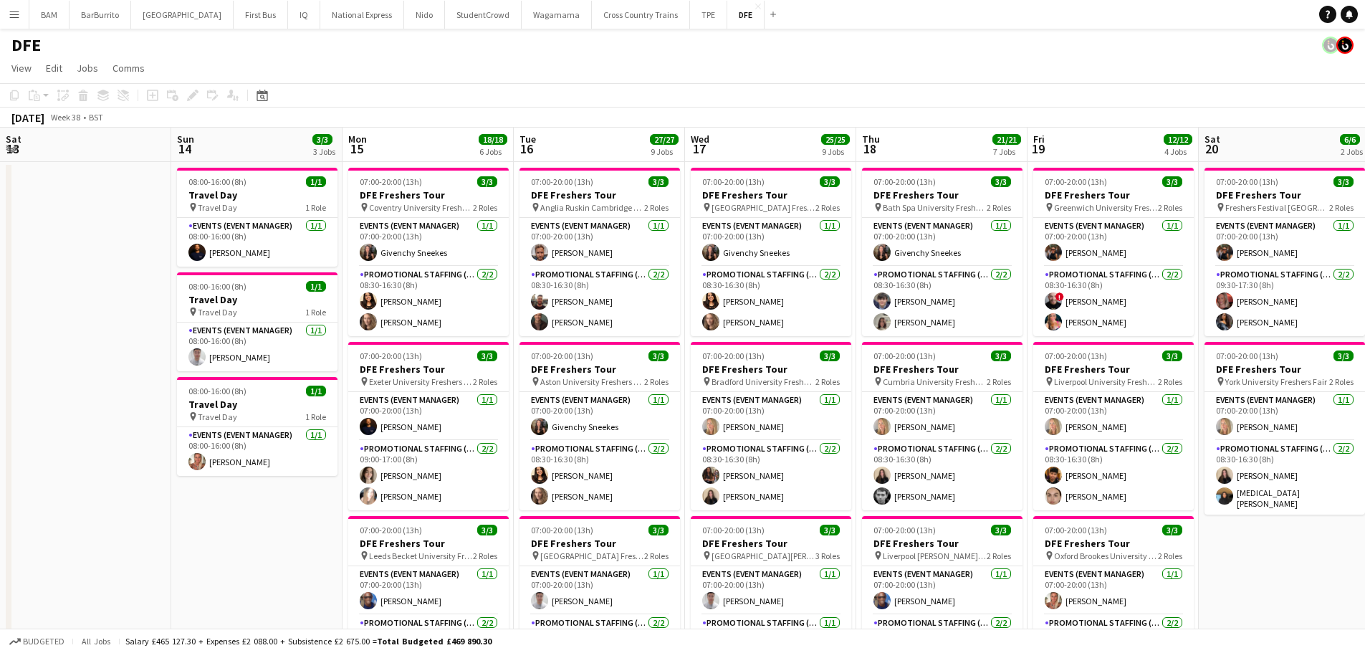 The height and width of the screenshot is (653, 1365). What do you see at coordinates (1007, 139) in the screenshot?
I see `span: 21/21` at bounding box center [1007, 139].